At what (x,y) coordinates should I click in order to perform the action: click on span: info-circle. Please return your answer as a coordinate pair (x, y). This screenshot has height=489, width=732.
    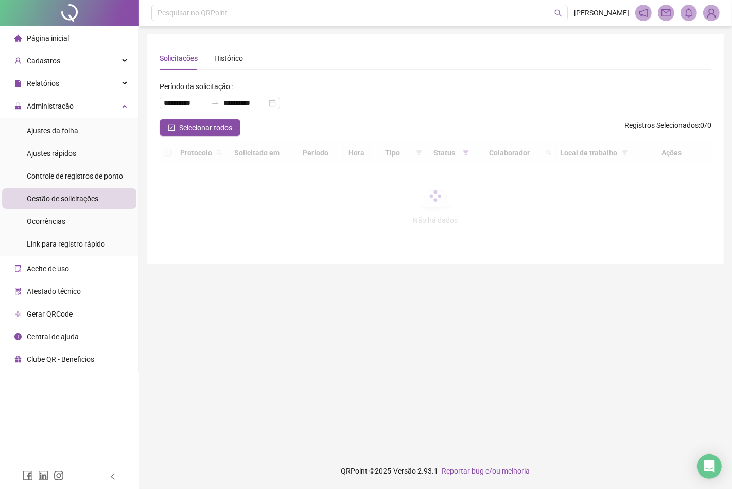
    Looking at the image, I should click on (18, 337).